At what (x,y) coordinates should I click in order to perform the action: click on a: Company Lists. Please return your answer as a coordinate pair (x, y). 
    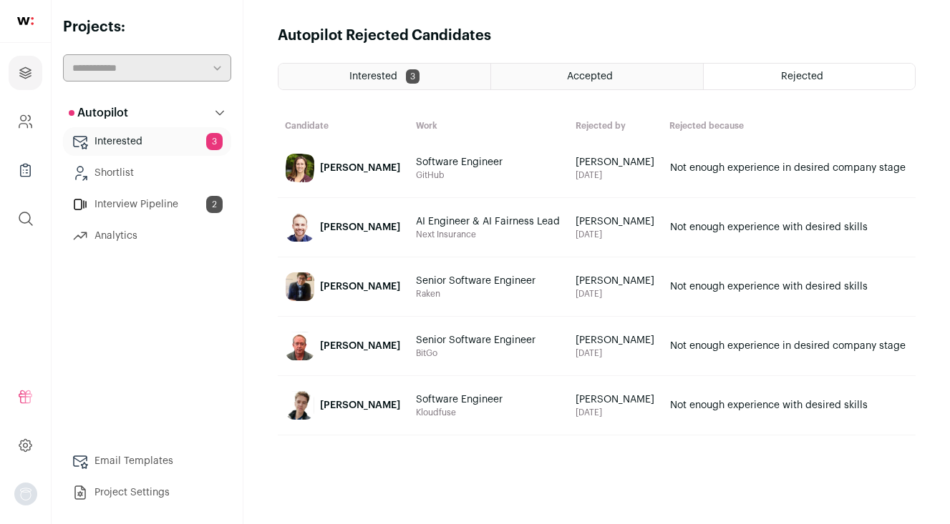
    Looking at the image, I should click on (25, 170).